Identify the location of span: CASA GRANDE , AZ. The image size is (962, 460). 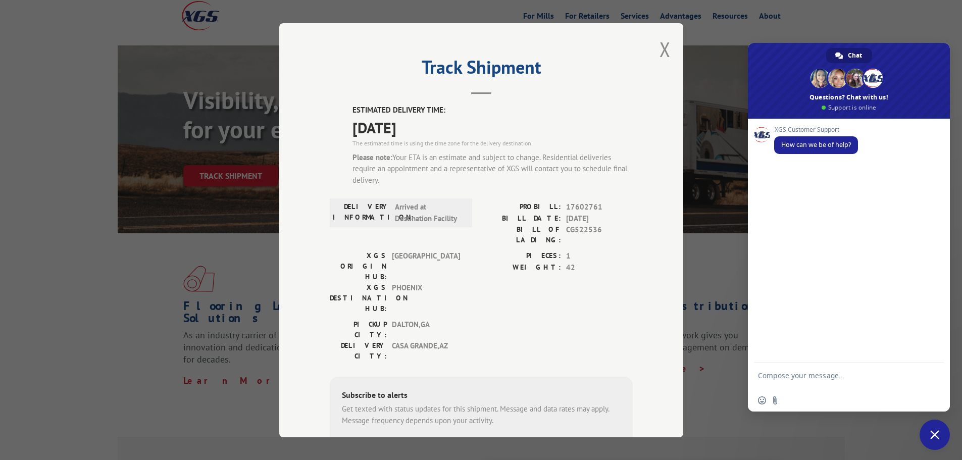
(426, 351).